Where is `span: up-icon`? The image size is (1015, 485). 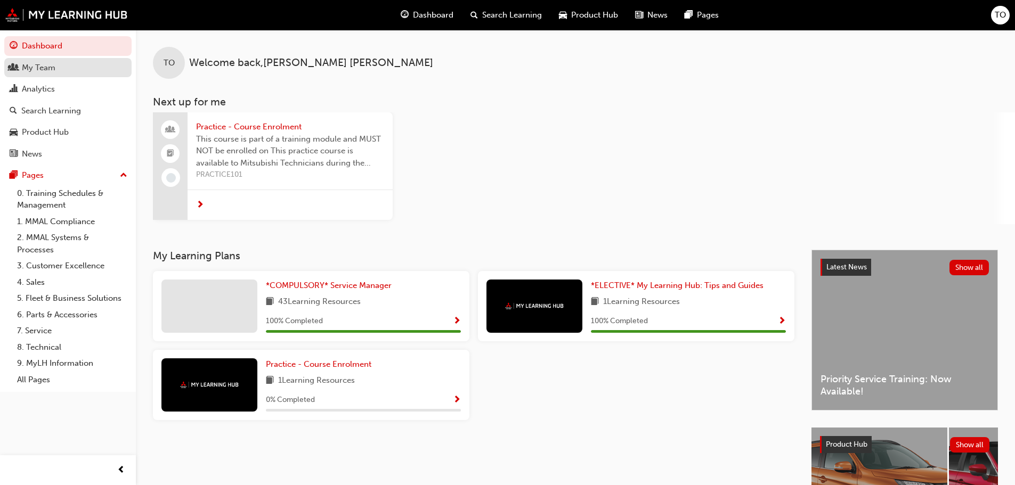
span: up-icon is located at coordinates (124, 176).